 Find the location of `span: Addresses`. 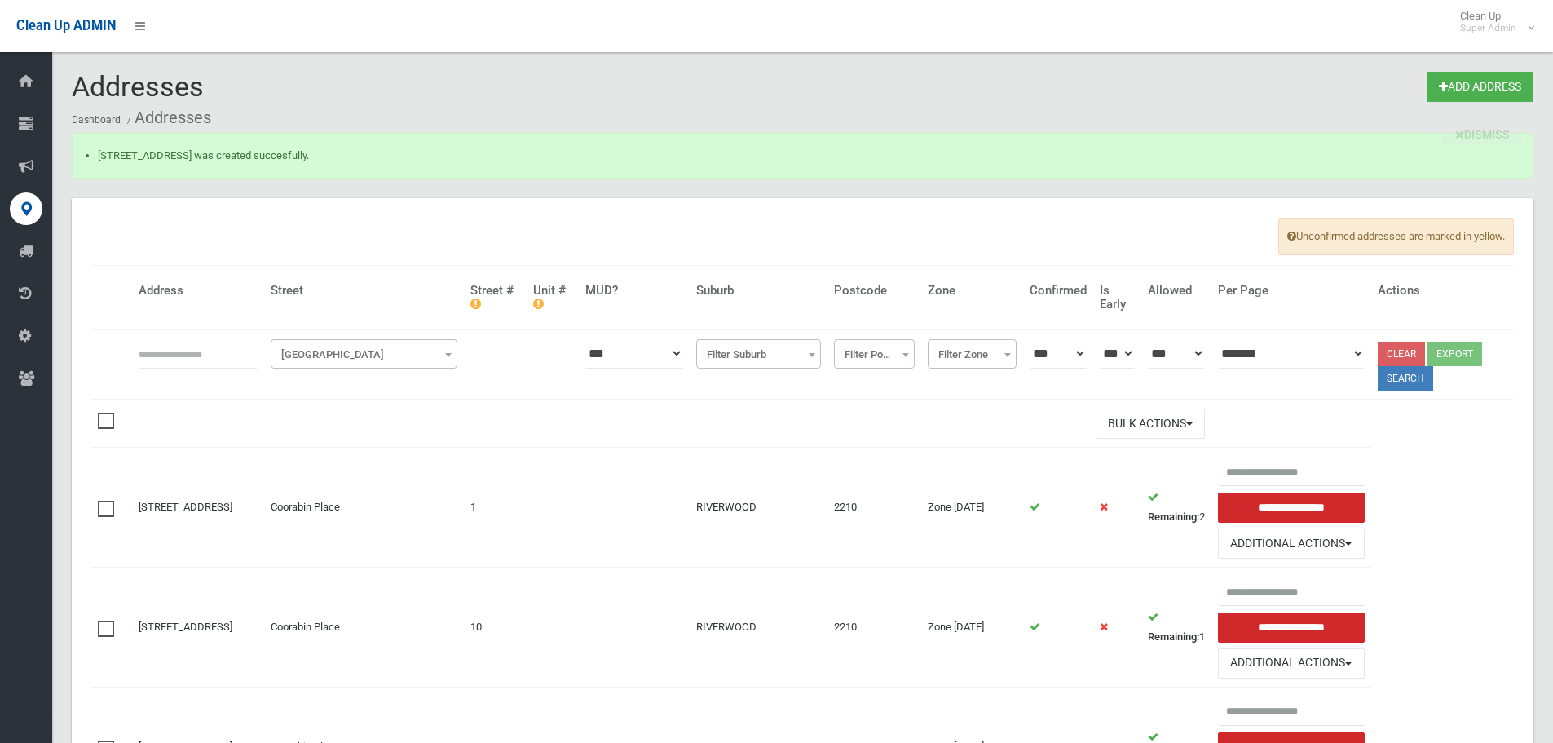

span: Addresses is located at coordinates (138, 86).